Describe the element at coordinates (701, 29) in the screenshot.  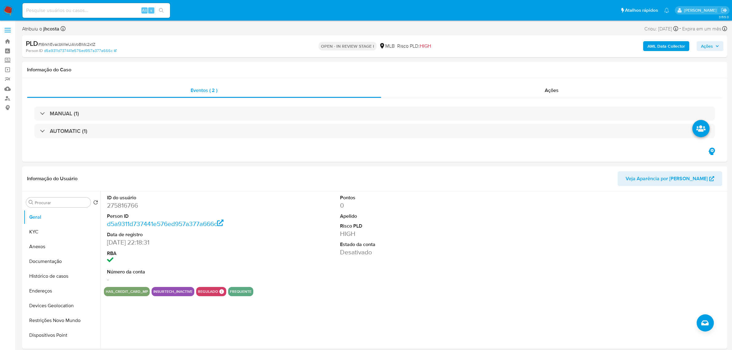
I see `span: Expira em um mês` at that location.